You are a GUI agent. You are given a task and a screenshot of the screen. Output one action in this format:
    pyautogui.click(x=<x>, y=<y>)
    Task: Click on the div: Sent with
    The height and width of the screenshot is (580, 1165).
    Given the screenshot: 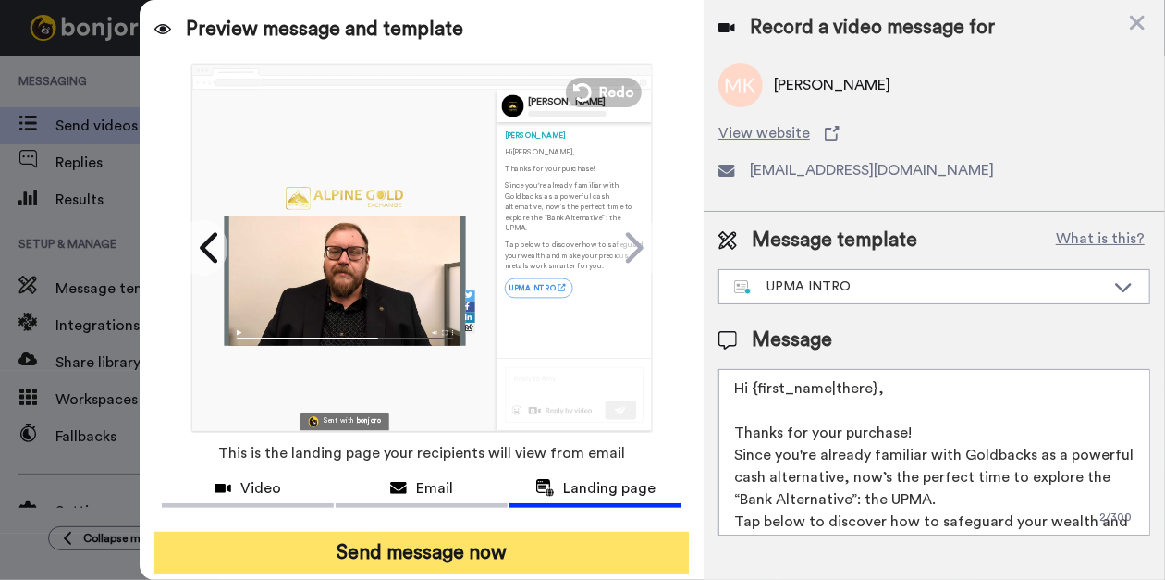 What is the action you would take?
    pyautogui.click(x=338, y=421)
    